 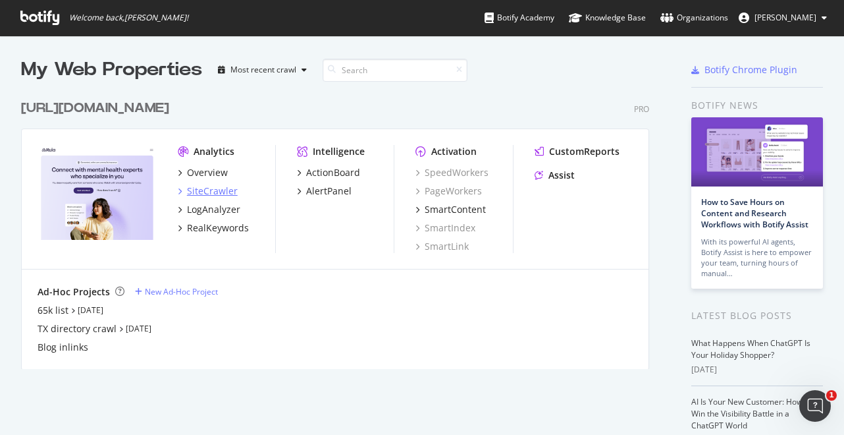 I want to click on span: Nick Schurk, so click(x=786, y=17).